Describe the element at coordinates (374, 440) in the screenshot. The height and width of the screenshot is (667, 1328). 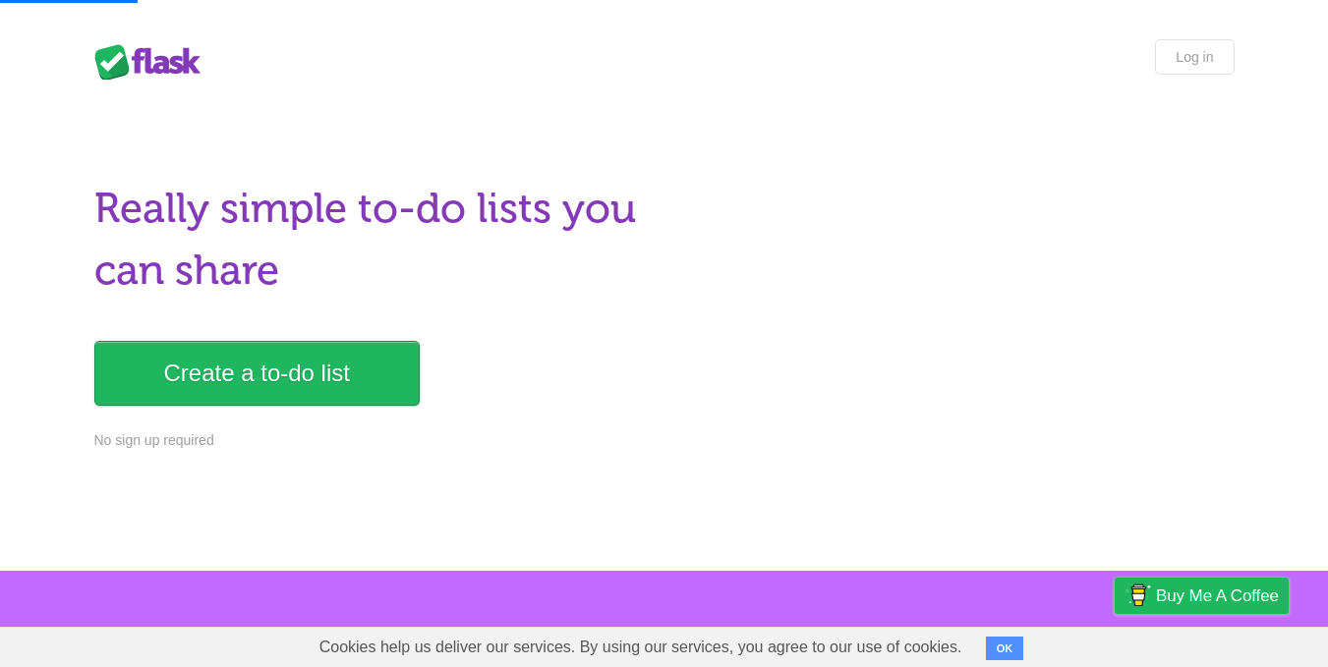
I see `p: No sign up required` at that location.